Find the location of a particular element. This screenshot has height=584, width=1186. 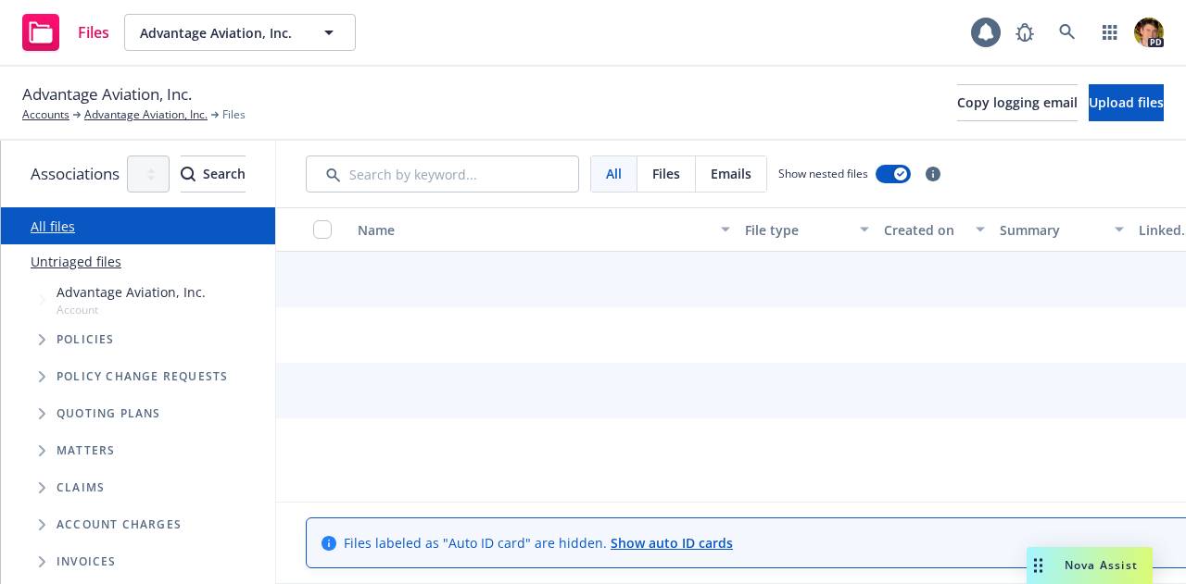

a: Report a Bug is located at coordinates (1024, 32).